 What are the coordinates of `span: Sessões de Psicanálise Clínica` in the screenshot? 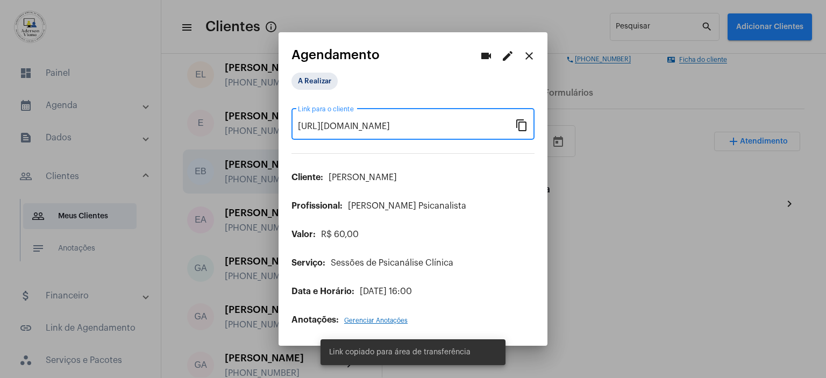 It's located at (392, 263).